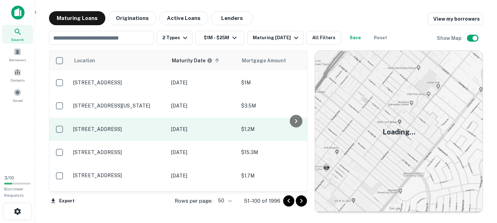 The height and width of the screenshot is (223, 497). What do you see at coordinates (18, 95) in the screenshot?
I see `div: Saved` at bounding box center [18, 95].